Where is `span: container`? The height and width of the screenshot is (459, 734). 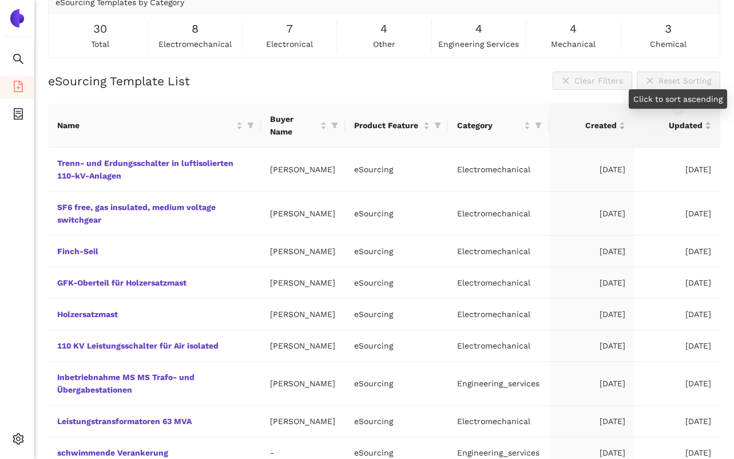 span: container is located at coordinates (18, 116).